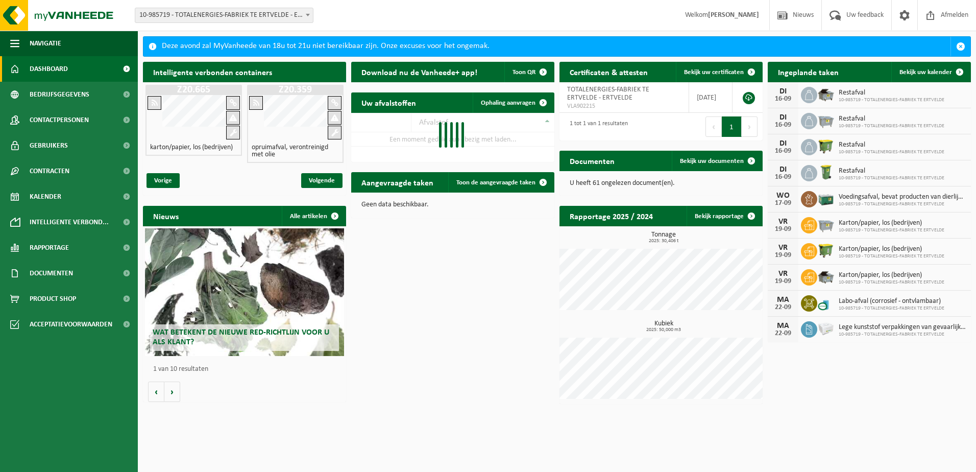 This screenshot has height=472, width=976. Describe the element at coordinates (596, 127) in the screenshot. I see `div: 1 tot 1 van 1 resultaten` at that location.